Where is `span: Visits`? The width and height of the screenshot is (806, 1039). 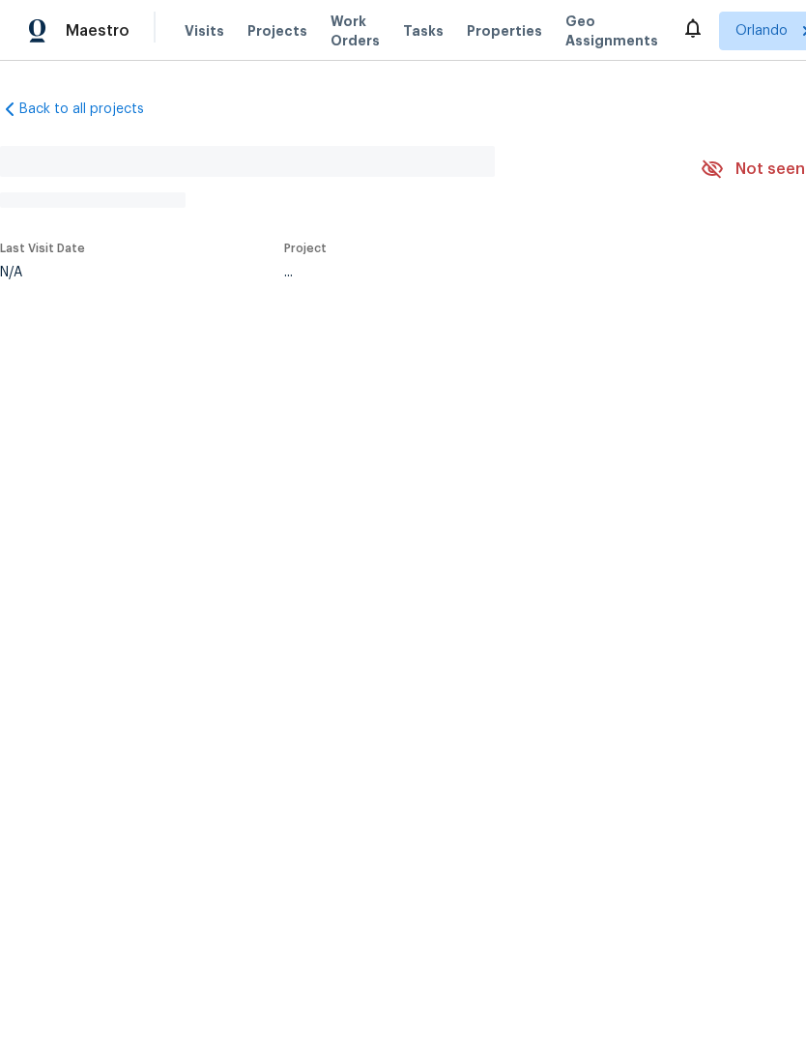 span: Visits is located at coordinates (204, 31).